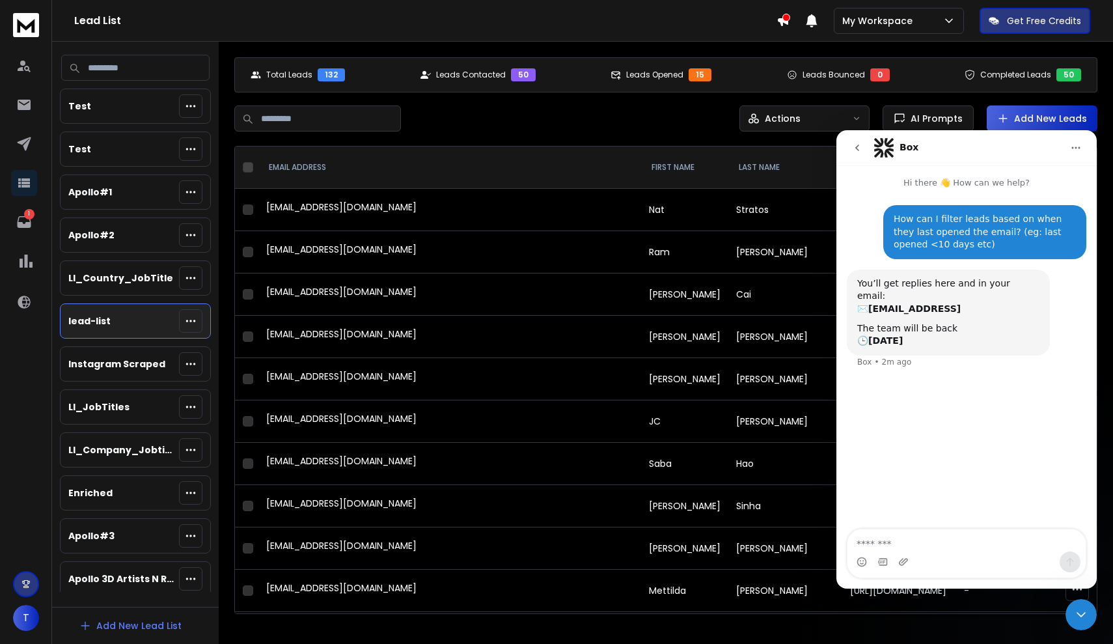  I want to click on p: Leads Contacted, so click(471, 75).